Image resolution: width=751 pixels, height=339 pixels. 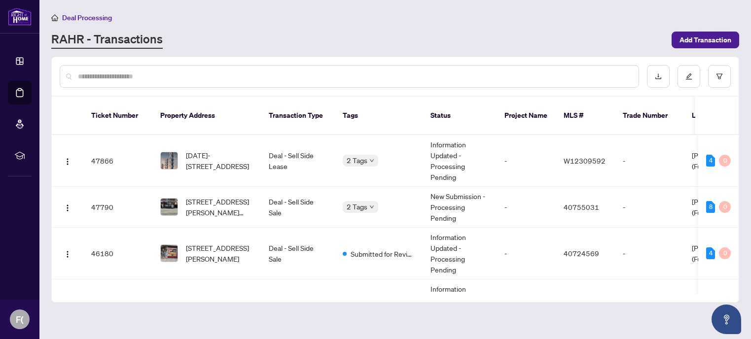 I want to click on th: Property Address, so click(x=207, y=116).